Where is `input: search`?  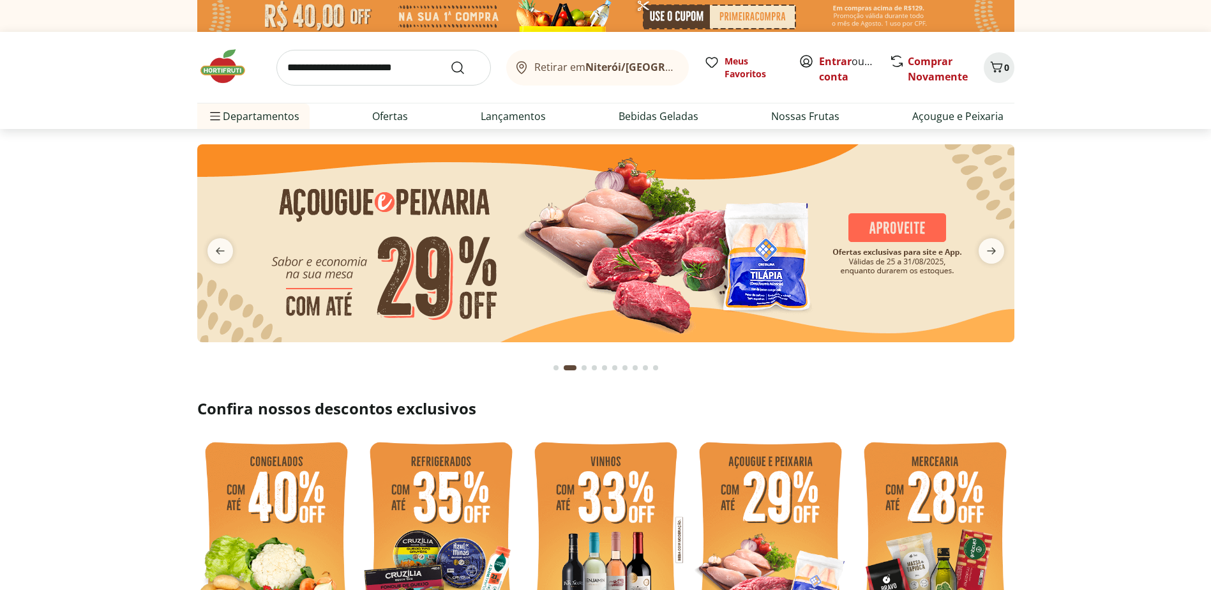
input: search is located at coordinates (384, 68).